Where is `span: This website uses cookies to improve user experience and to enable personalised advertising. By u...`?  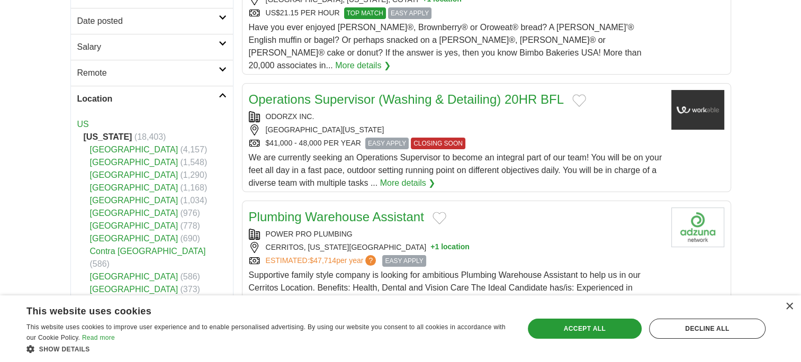 span: This website uses cookies to improve user experience and to enable personalised advertising. By u... is located at coordinates (266, 332).